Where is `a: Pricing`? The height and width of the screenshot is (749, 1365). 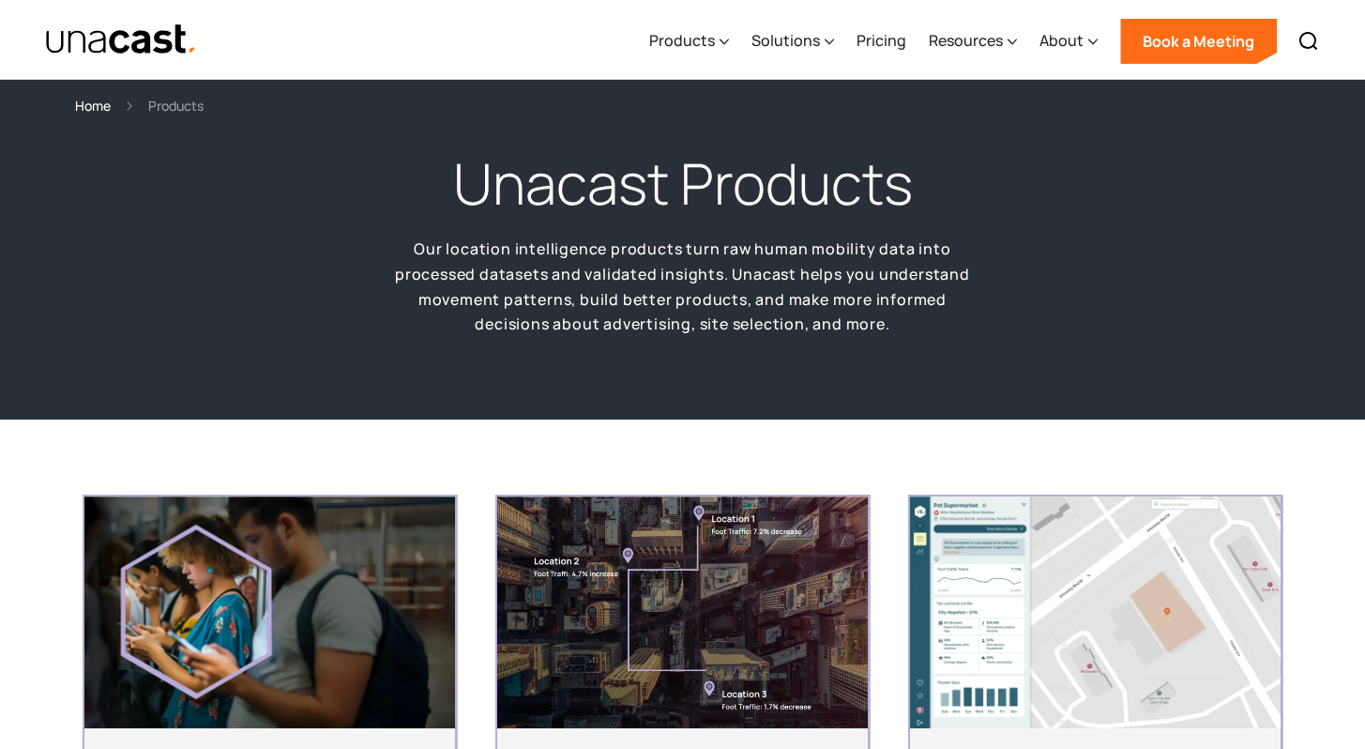
a: Pricing is located at coordinates (881, 41).